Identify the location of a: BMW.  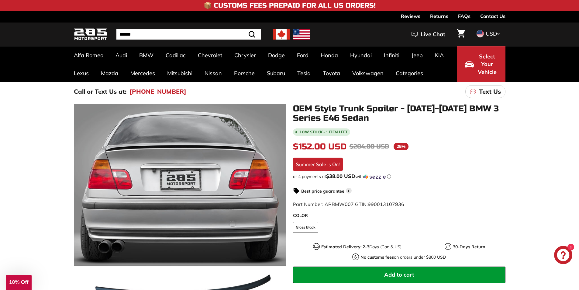
(146, 55).